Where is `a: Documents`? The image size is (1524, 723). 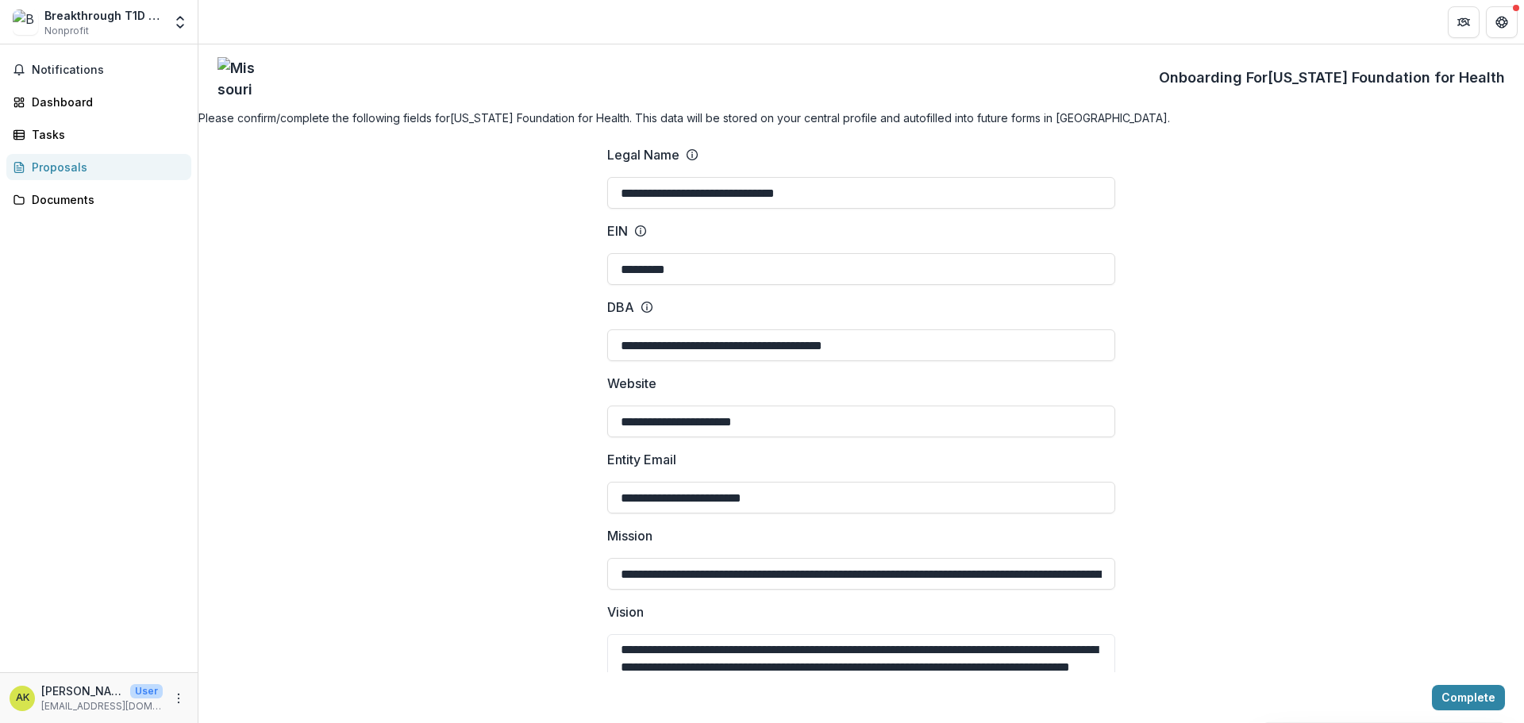 a: Documents is located at coordinates (98, 199).